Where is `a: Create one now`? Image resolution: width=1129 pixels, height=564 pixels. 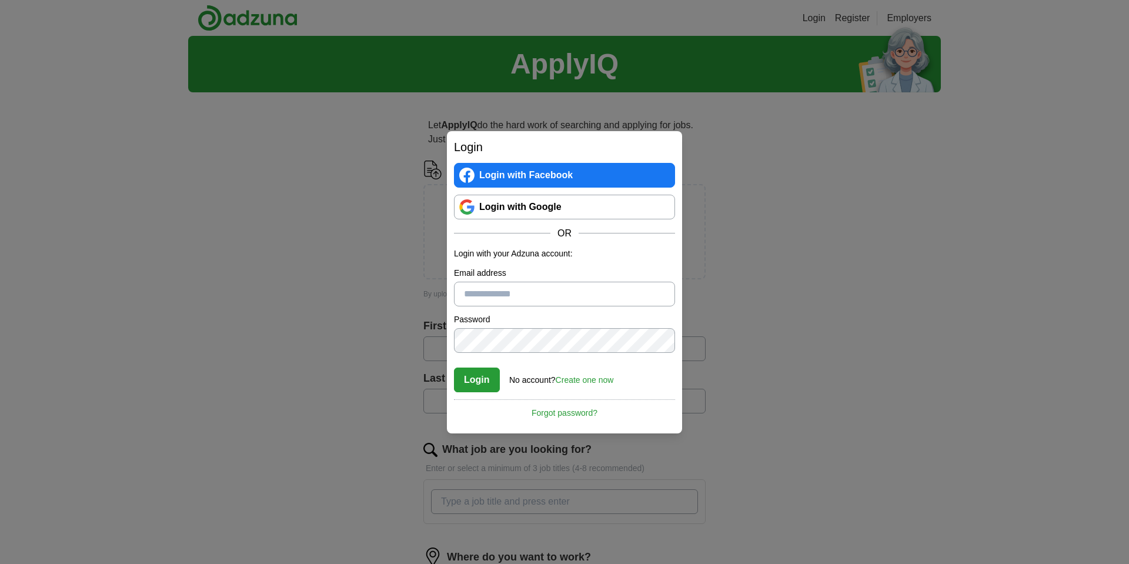
a: Create one now is located at coordinates (585, 380).